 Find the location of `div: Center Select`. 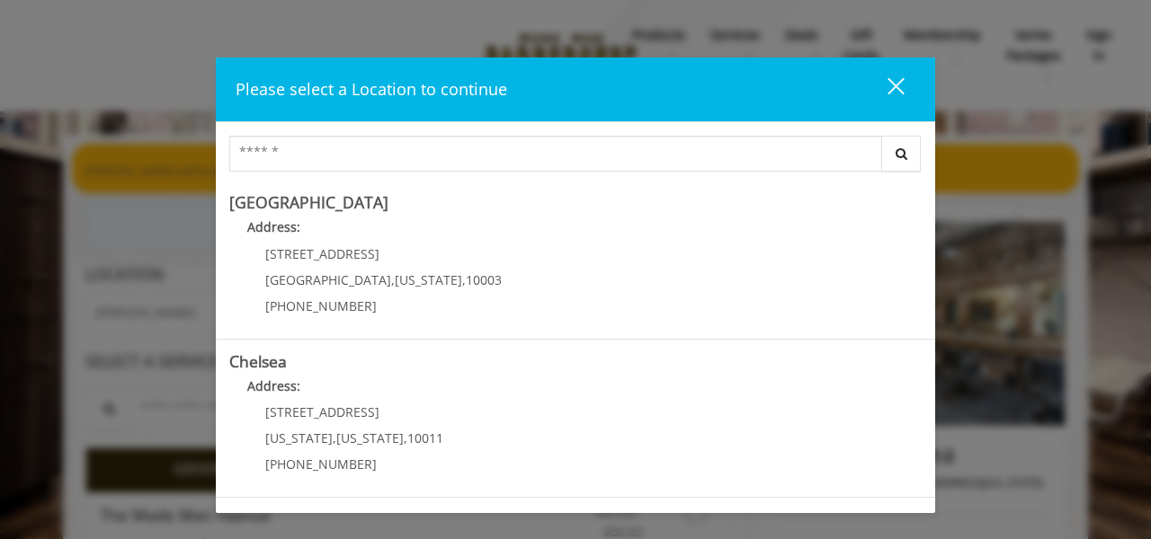

div: Center Select is located at coordinates (575, 158).